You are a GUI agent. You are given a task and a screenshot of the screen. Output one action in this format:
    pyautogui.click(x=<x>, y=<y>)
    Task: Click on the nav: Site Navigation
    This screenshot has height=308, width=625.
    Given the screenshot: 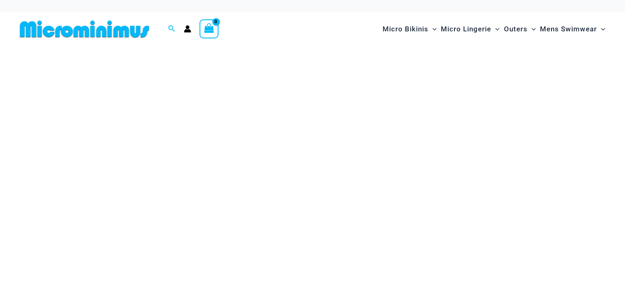 What is the action you would take?
    pyautogui.click(x=494, y=29)
    